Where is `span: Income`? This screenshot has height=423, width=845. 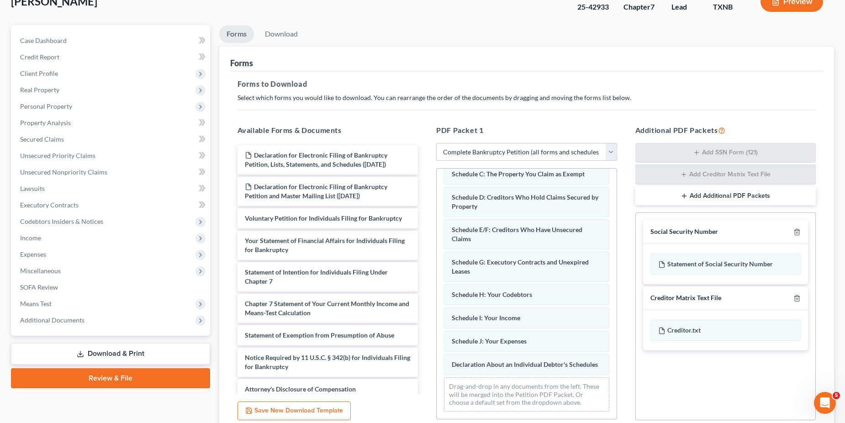 span: Income is located at coordinates (31, 237).